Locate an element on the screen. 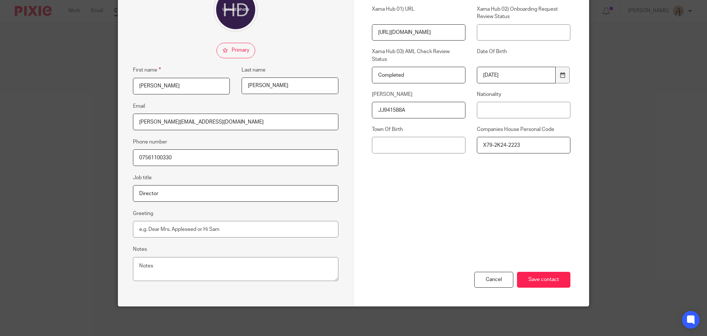 This screenshot has height=336, width=707. label: Phone number is located at coordinates (150, 142).